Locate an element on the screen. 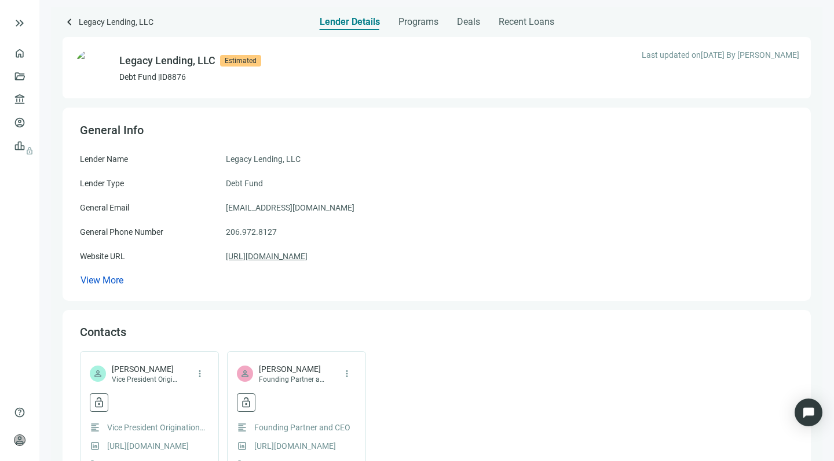 This screenshot has height=461, width=834. span: Lender Name is located at coordinates (104, 159).